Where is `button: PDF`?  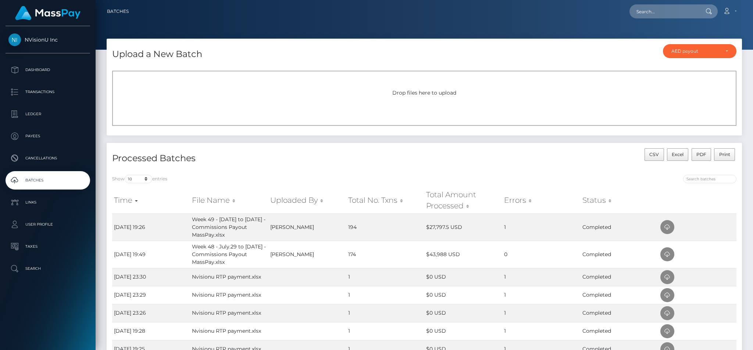 button: PDF is located at coordinates (702, 155).